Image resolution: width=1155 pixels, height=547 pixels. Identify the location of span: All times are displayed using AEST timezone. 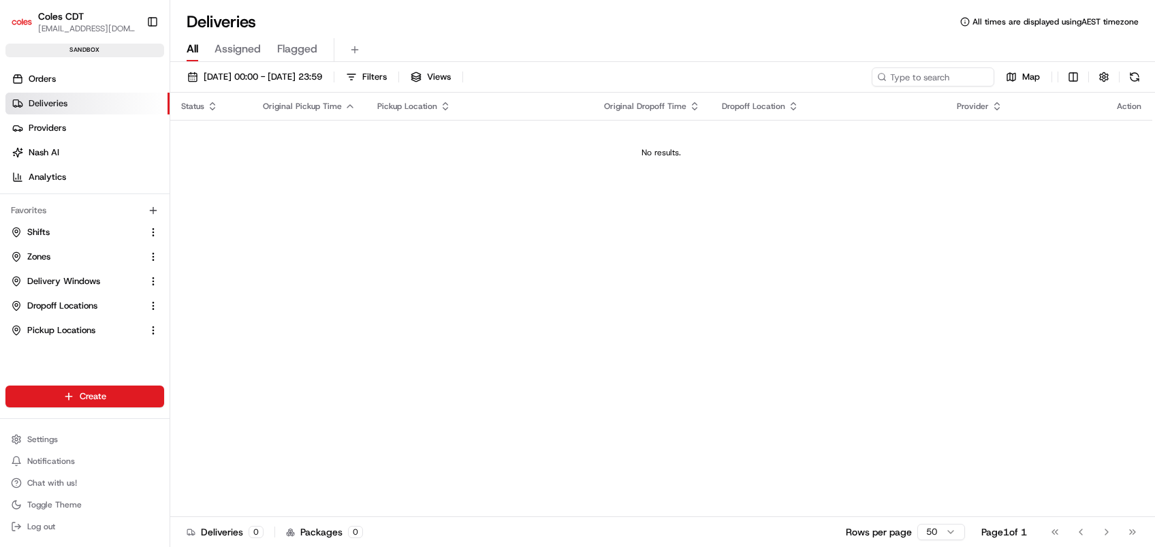
(1056, 22).